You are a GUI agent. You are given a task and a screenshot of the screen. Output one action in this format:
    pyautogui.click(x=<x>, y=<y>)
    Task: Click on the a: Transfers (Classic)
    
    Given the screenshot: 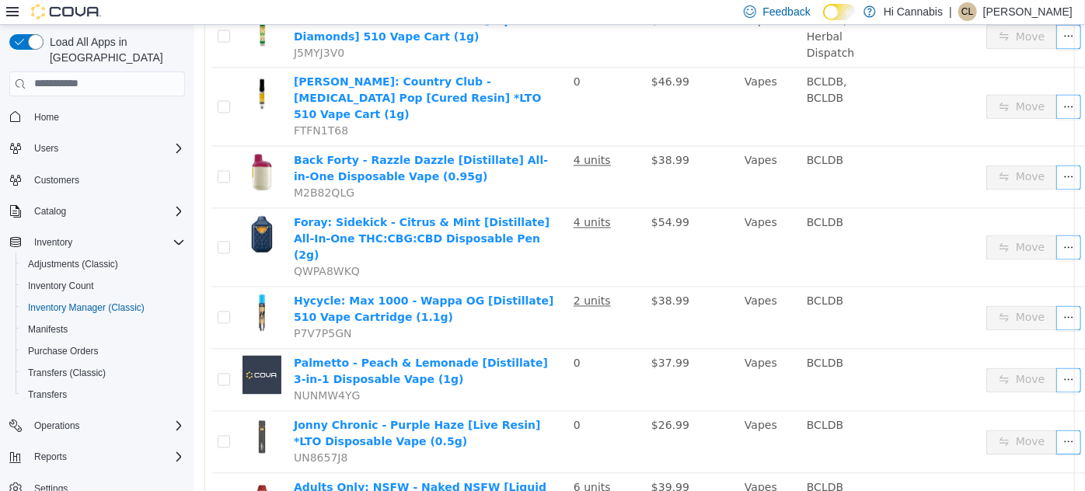 What is the action you would take?
    pyautogui.click(x=67, y=373)
    